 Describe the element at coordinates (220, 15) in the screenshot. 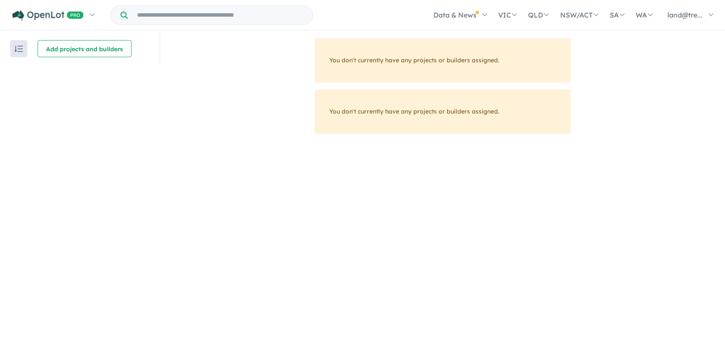

I see `input: Try estate name, suburb, builder or developer` at that location.